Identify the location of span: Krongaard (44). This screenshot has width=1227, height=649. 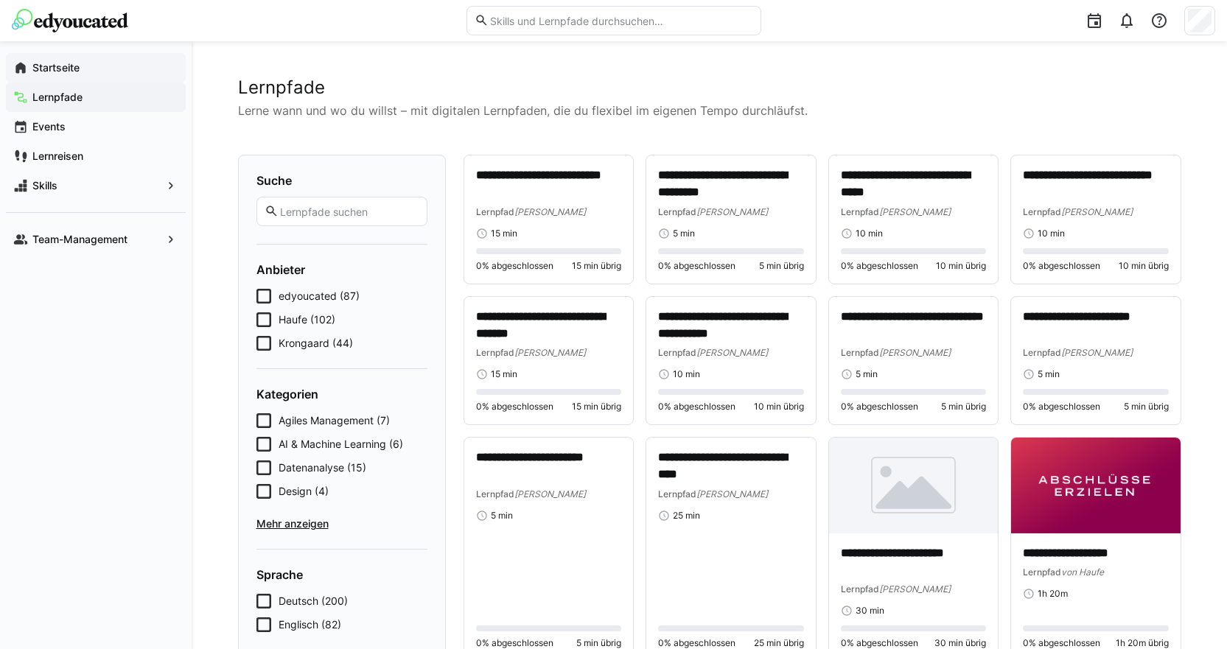
(315, 343).